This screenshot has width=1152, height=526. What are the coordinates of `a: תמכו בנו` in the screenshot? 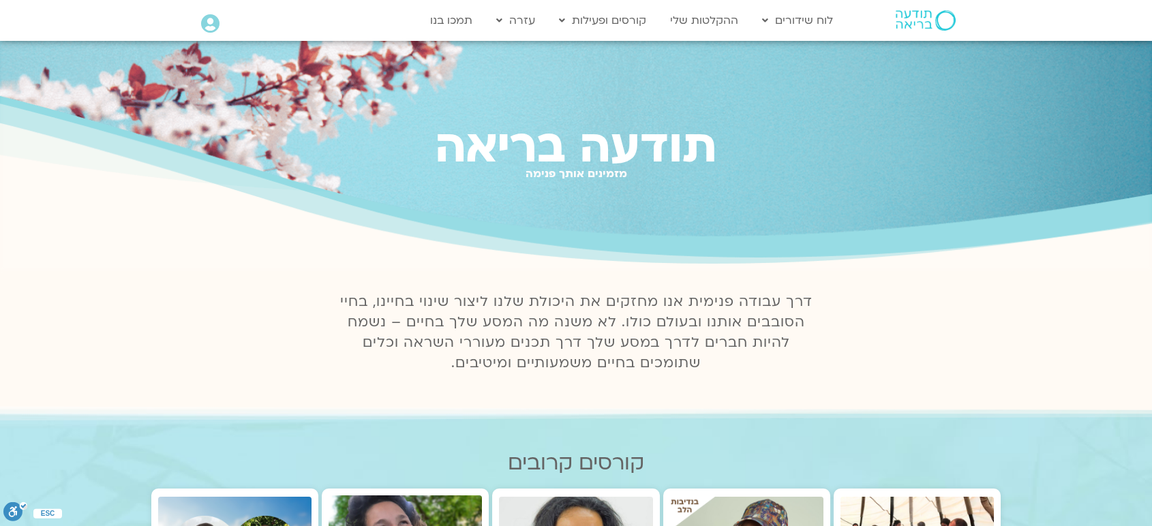 It's located at (451, 20).